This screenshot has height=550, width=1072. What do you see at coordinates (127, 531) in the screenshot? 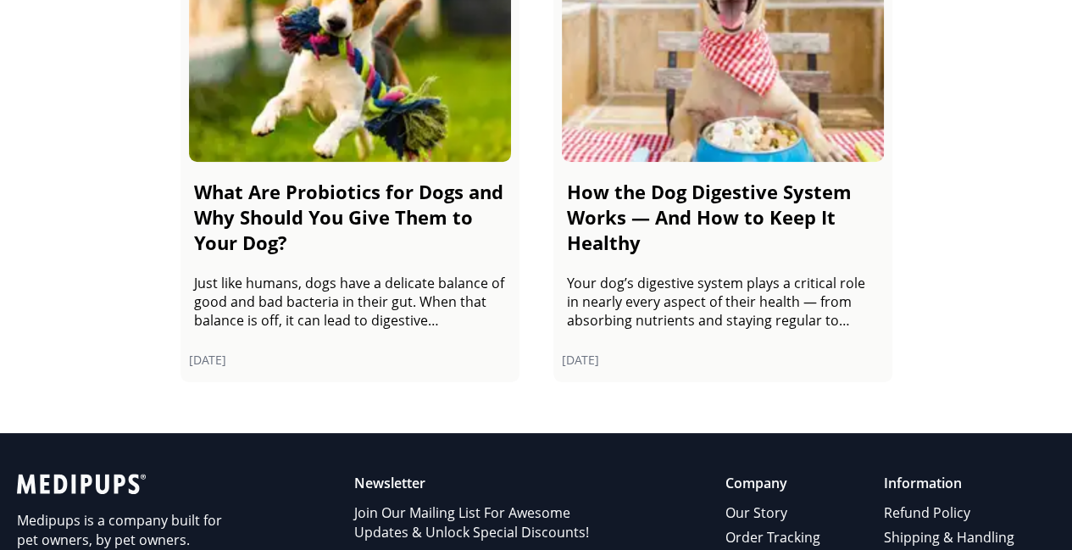
I see `p: Medipups is a company built for pet owners, by pet owners.` at bounding box center [127, 531].